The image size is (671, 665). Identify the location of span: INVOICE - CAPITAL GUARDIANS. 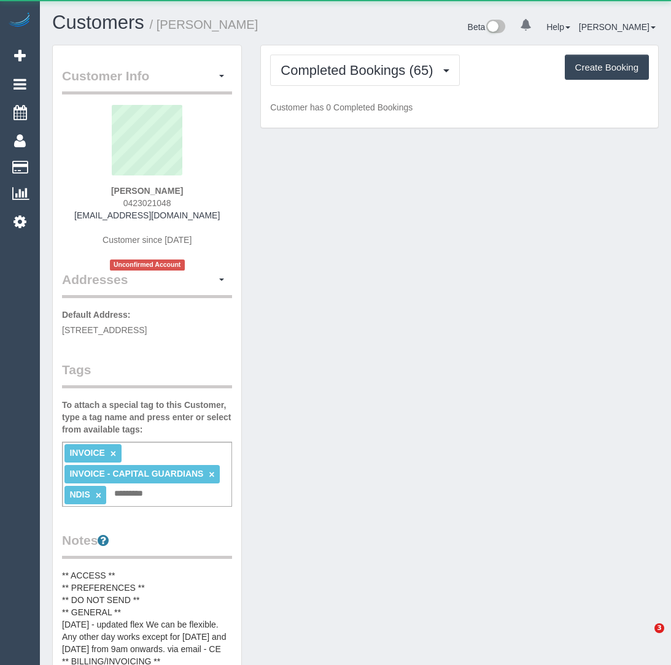
(136, 474).